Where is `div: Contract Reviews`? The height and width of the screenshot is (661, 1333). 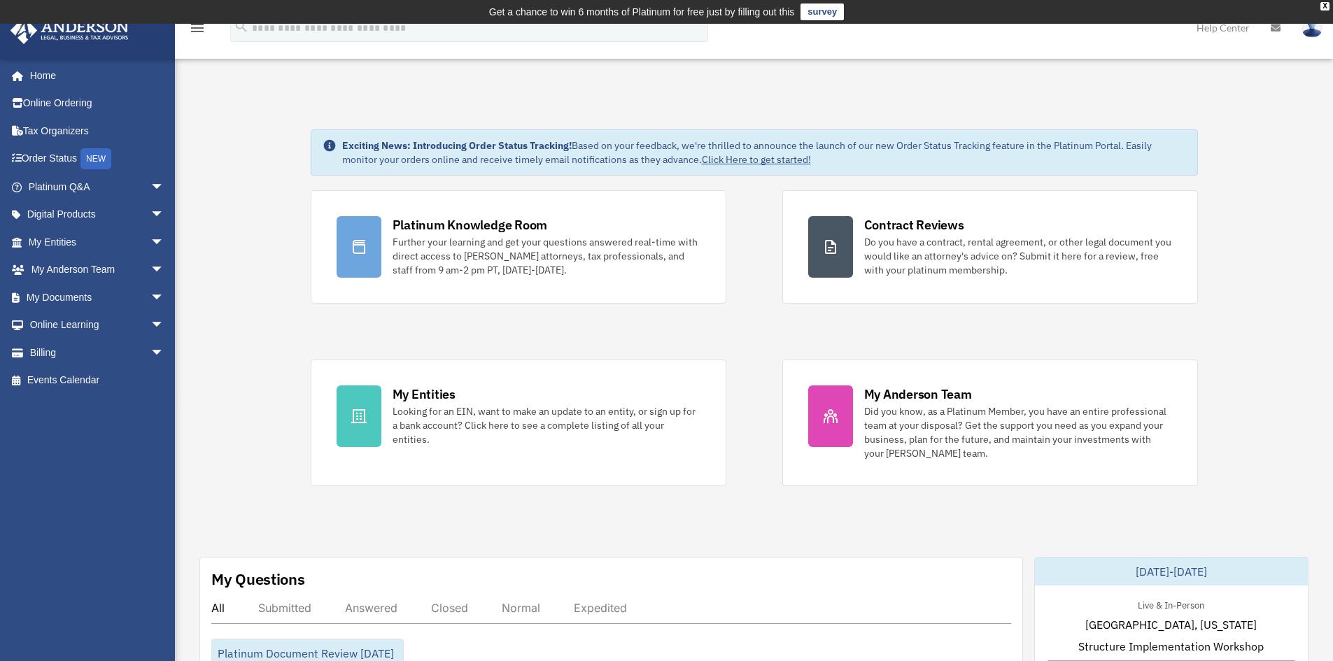 div: Contract Reviews is located at coordinates (914, 225).